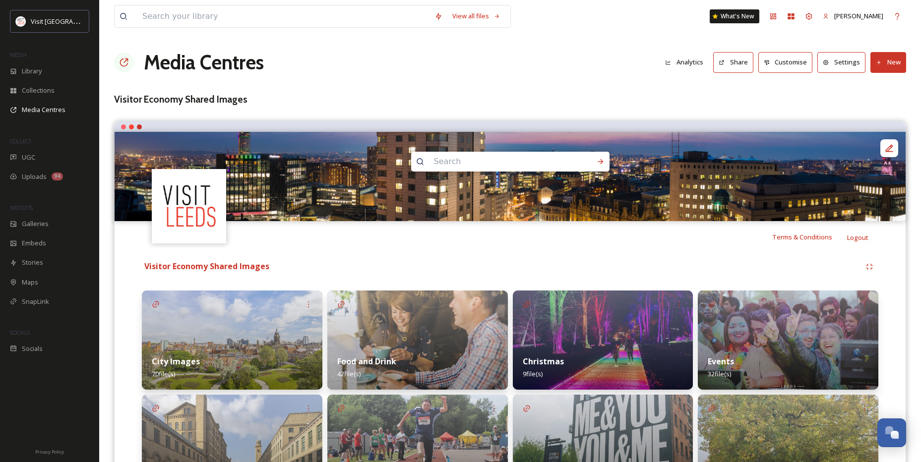 This screenshot has width=921, height=462. Describe the element at coordinates (34, 243) in the screenshot. I see `span: Embeds` at that location.